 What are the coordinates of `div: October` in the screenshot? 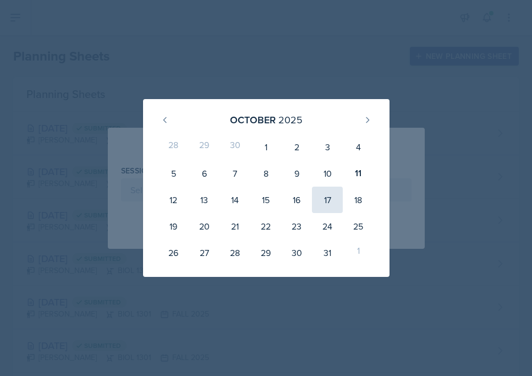 It's located at (252, 119).